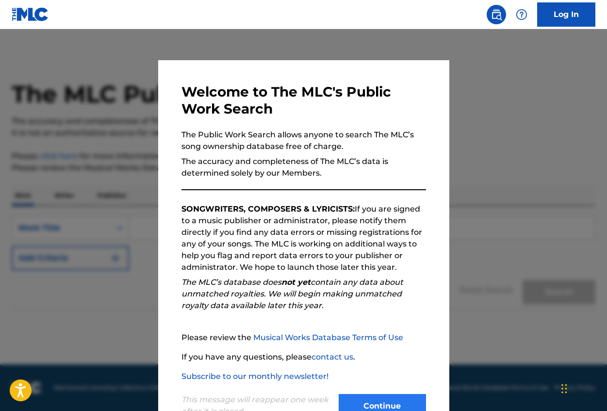 The width and height of the screenshot is (607, 411). I want to click on p: The accuracy and completeness of The MLC’s data is determined solely by our Members., so click(304, 167).